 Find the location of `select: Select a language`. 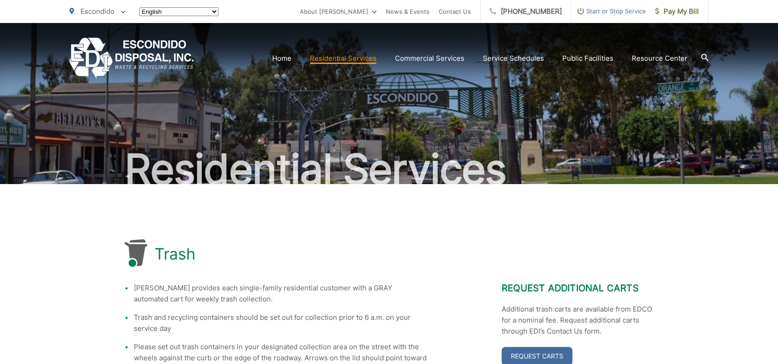

select: Select a language is located at coordinates (179, 11).